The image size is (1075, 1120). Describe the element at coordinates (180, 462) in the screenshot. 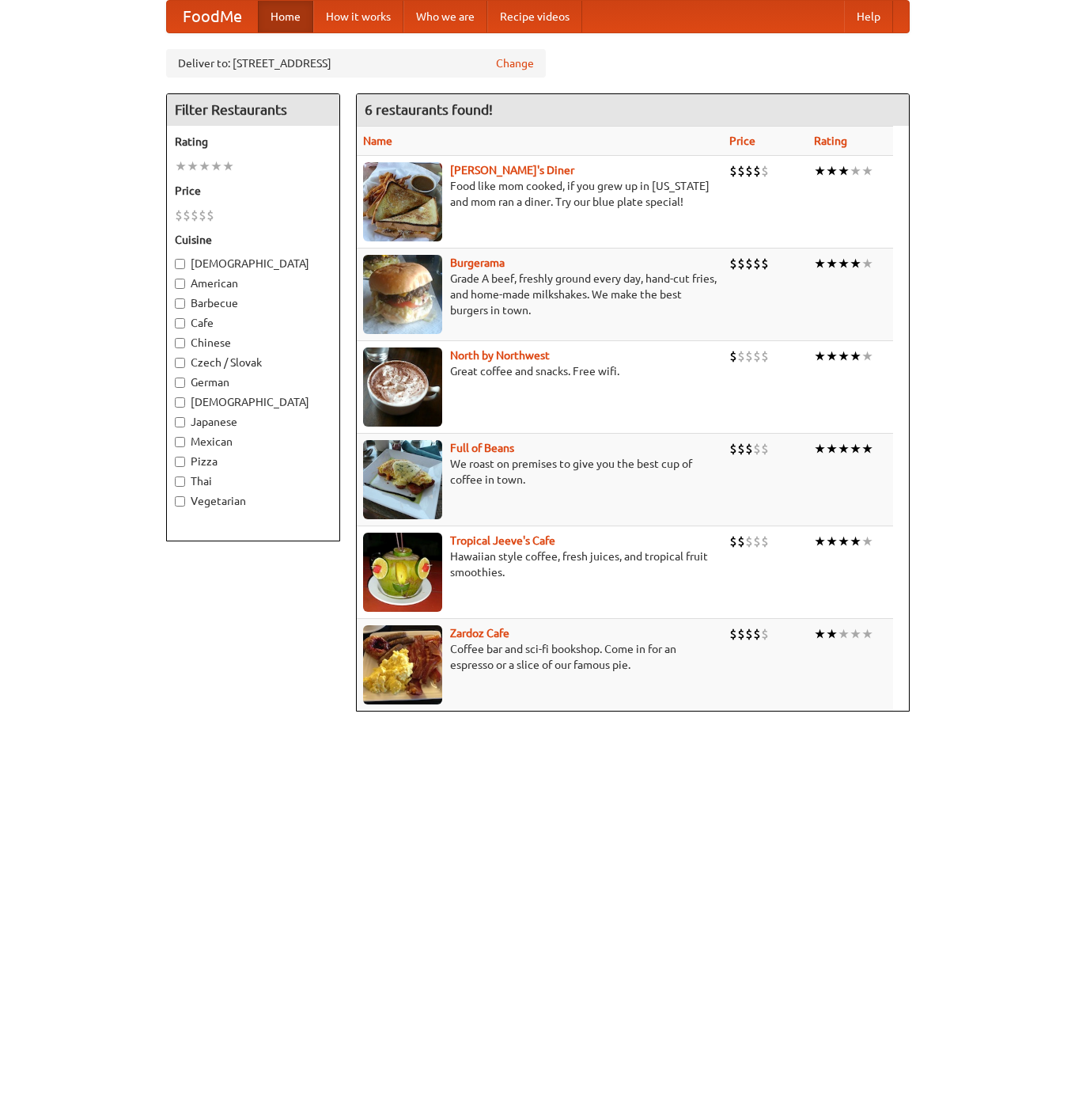

I see `input: Pizza` at that location.